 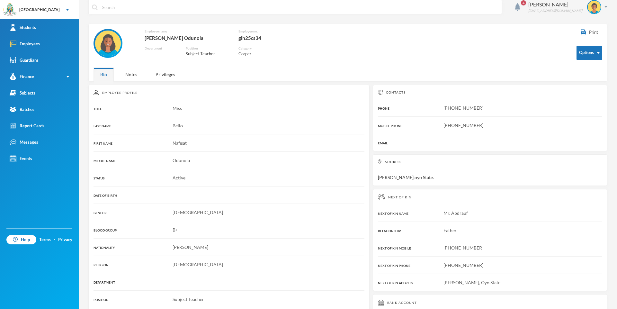 What do you see at coordinates (27, 126) in the screenshot?
I see `div: Report Cards` at bounding box center [27, 126].